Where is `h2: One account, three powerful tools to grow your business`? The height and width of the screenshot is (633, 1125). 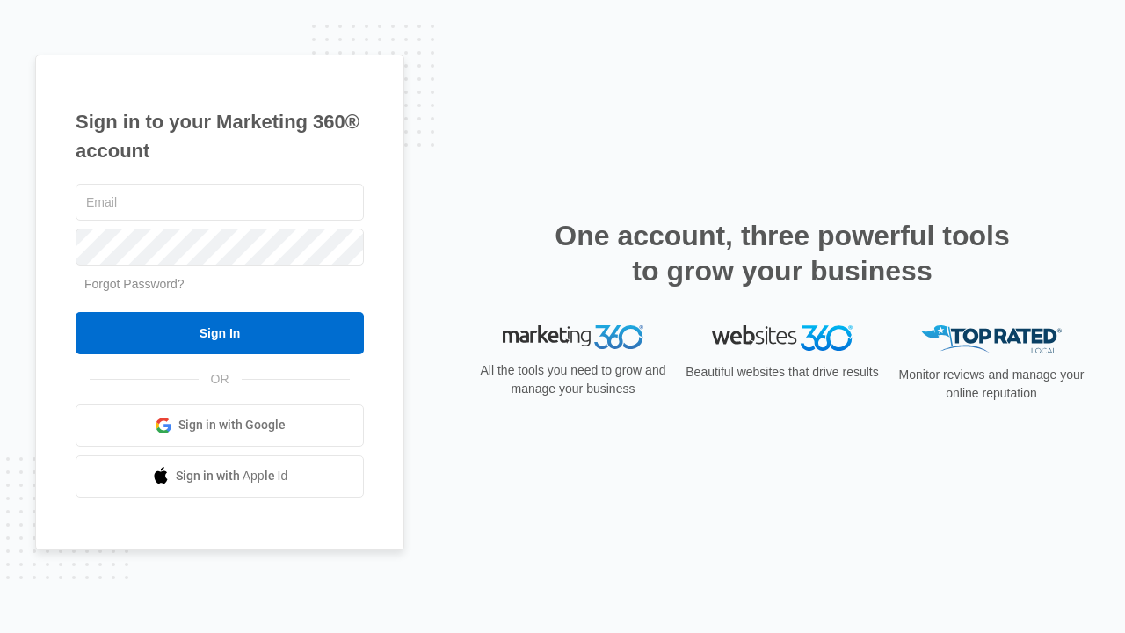 h2: One account, three powerful tools to grow your business is located at coordinates (782, 253).